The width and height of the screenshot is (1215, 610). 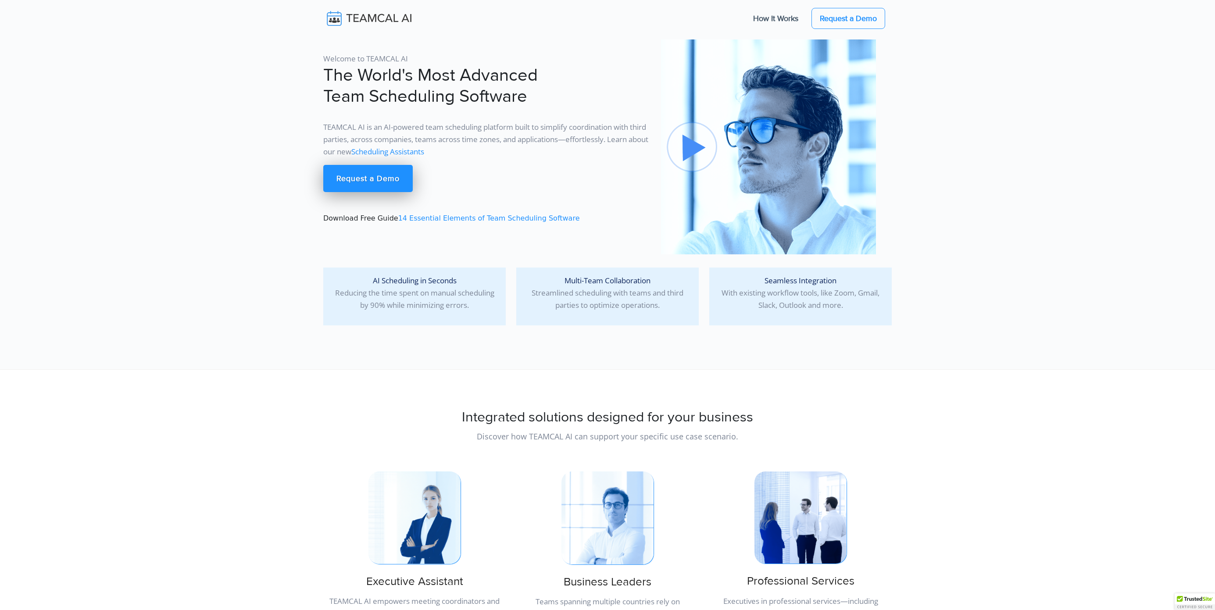 What do you see at coordinates (487, 86) in the screenshot?
I see `h1: The World's Most Advanced Team Scheduling Software` at bounding box center [487, 86].